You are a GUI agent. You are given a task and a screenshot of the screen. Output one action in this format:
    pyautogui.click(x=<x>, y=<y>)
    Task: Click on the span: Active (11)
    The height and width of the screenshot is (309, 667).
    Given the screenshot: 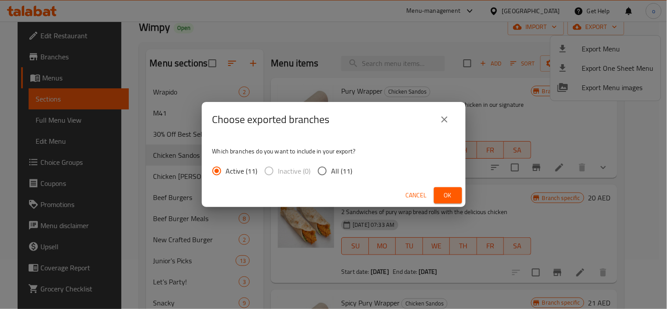 What is the action you would take?
    pyautogui.click(x=242, y=171)
    